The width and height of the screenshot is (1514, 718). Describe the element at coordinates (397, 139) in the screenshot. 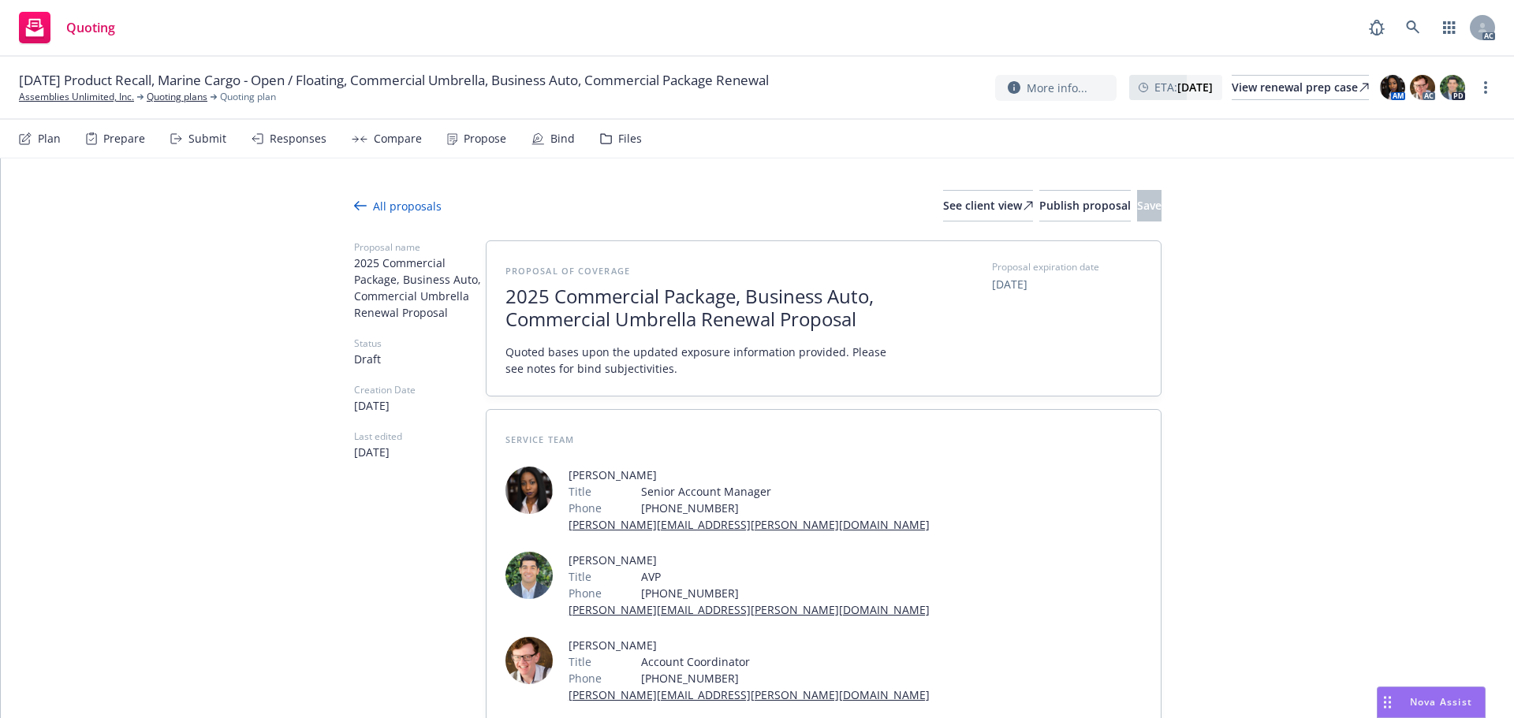

I see `div: Compare` at that location.